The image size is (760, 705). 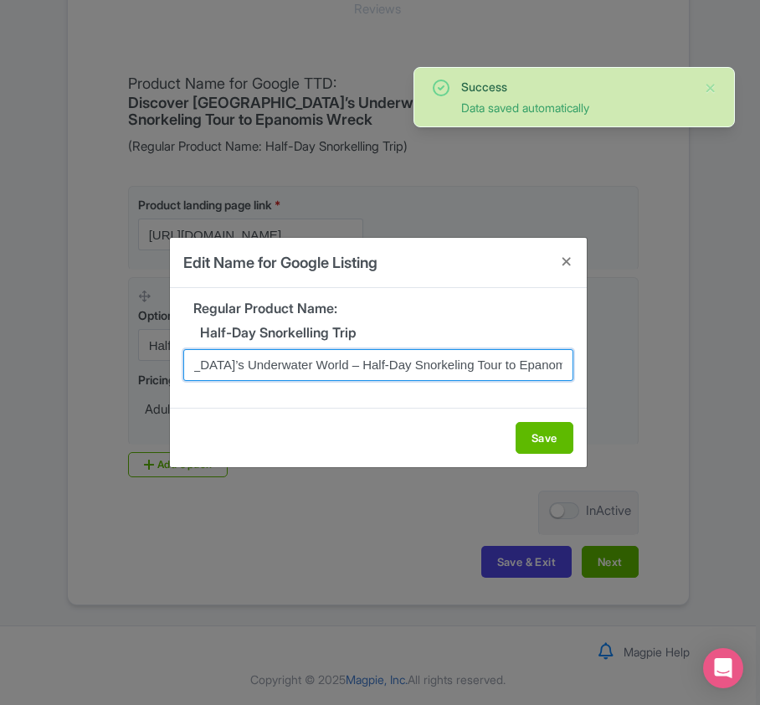 I want to click on h5: Regular Product Name:, so click(x=378, y=309).